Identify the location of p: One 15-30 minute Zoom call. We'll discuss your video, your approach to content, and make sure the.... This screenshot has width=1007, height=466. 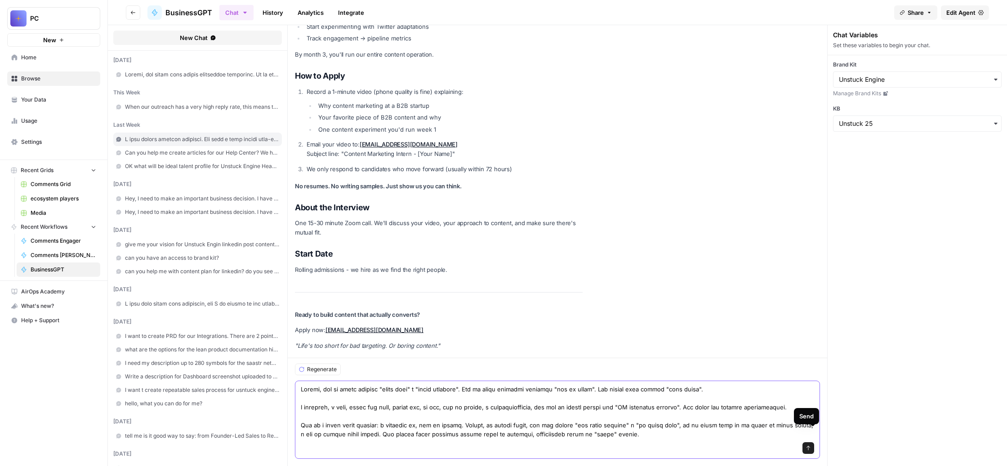
(439, 228).